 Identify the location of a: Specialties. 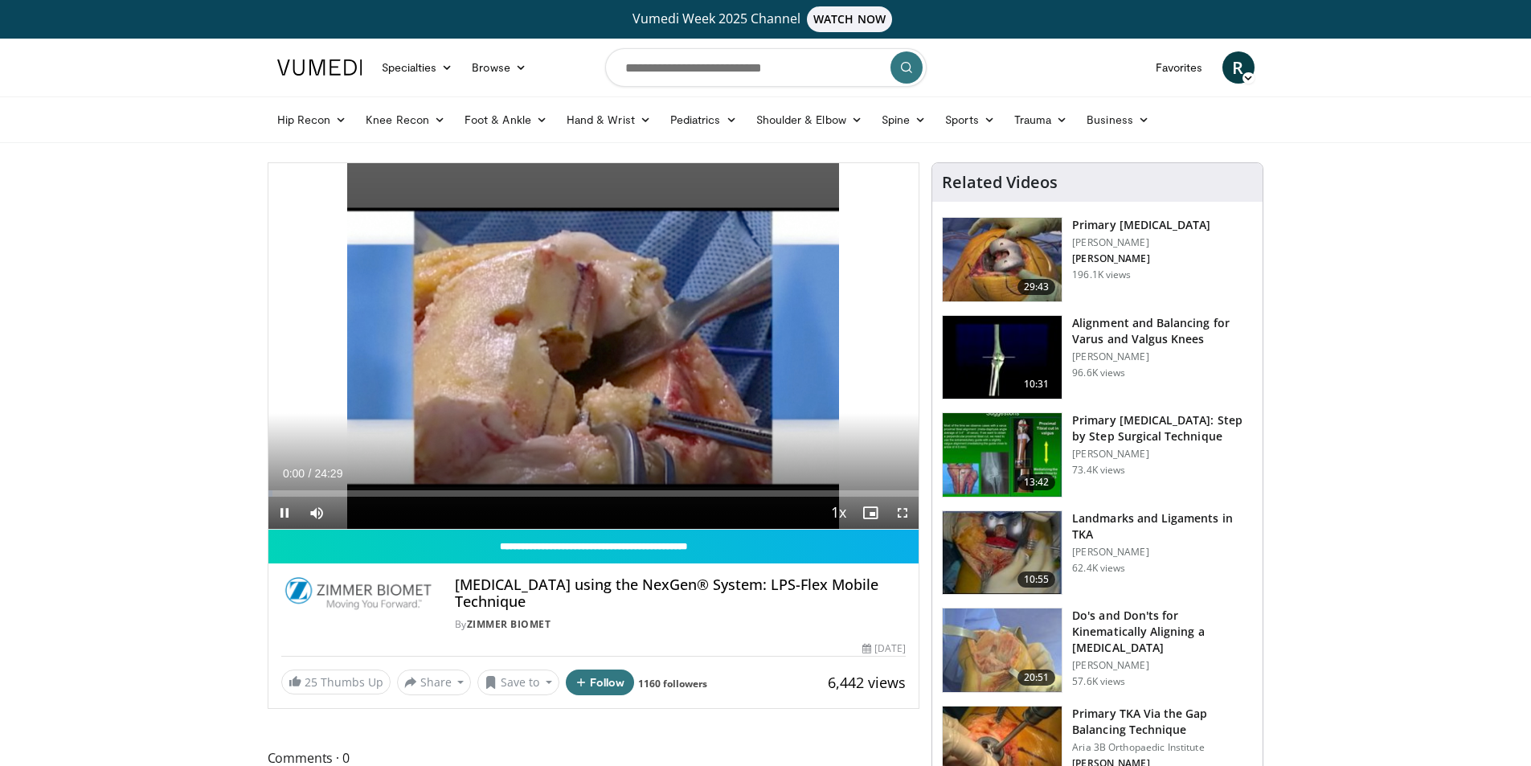
(417, 68).